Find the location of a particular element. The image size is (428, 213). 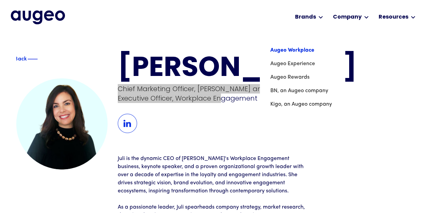

div: Resources is located at coordinates (393, 17).